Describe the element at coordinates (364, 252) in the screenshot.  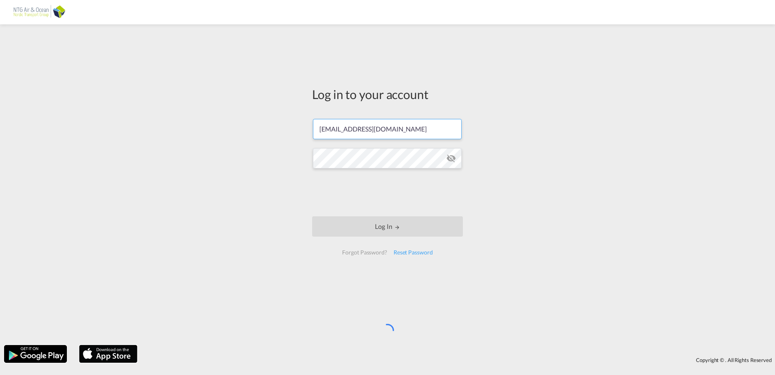
I see `div: Forgot Password?` at that location.